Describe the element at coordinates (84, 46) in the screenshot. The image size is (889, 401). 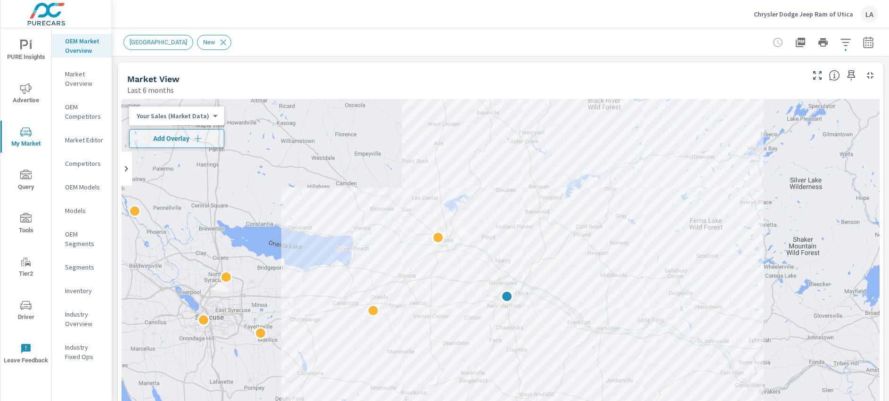
I see `p: OEM Market Overview` at that location.